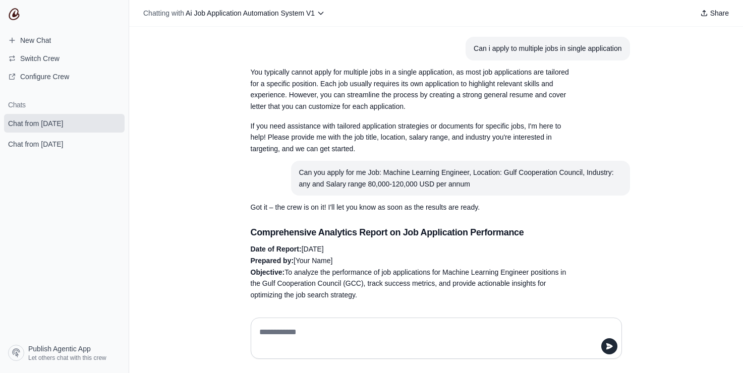  I want to click on span: Configure Crew, so click(44, 77).